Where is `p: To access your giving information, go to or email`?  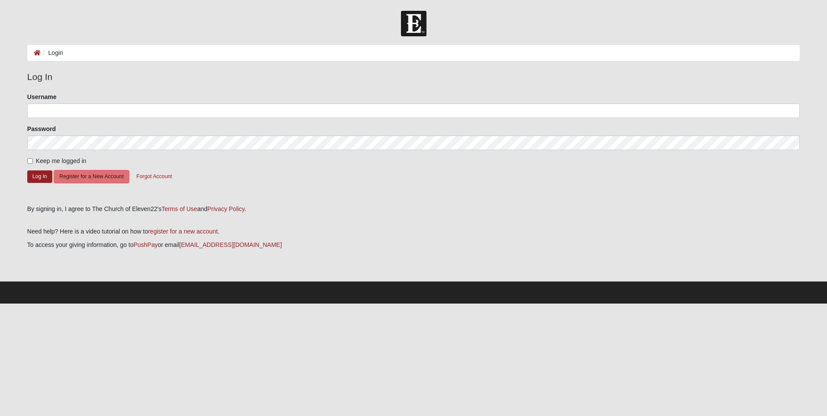
p: To access your giving information, go to or email is located at coordinates (413, 245).